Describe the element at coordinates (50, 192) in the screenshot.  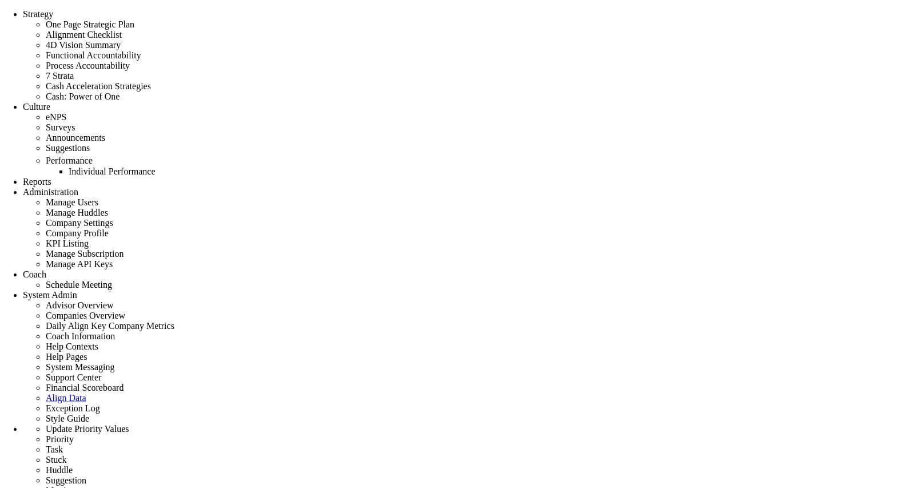
I see `span: Administration` at that location.